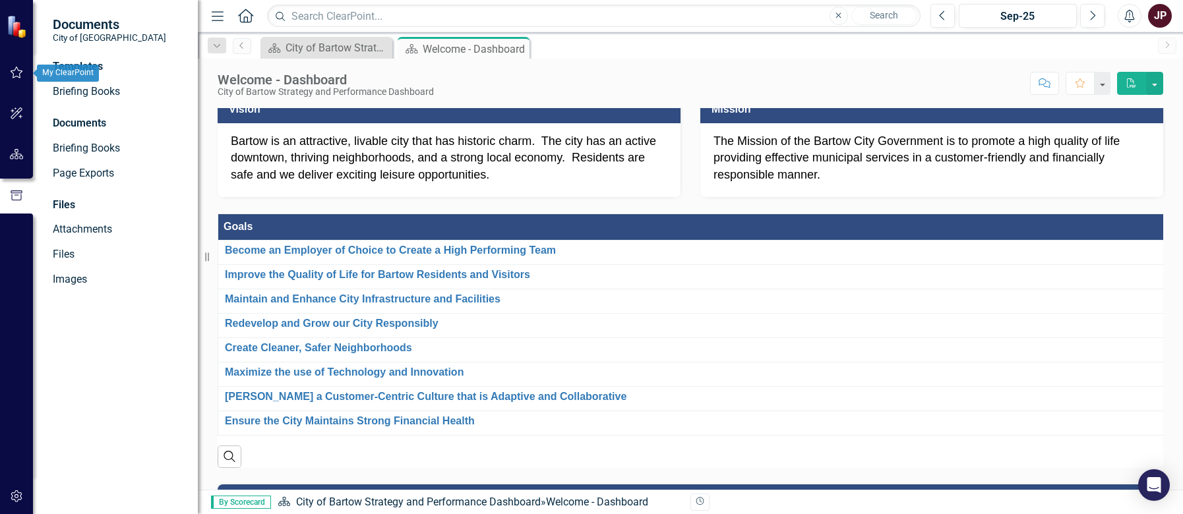 Image resolution: width=1183 pixels, height=514 pixels. I want to click on div: Files, so click(119, 205).